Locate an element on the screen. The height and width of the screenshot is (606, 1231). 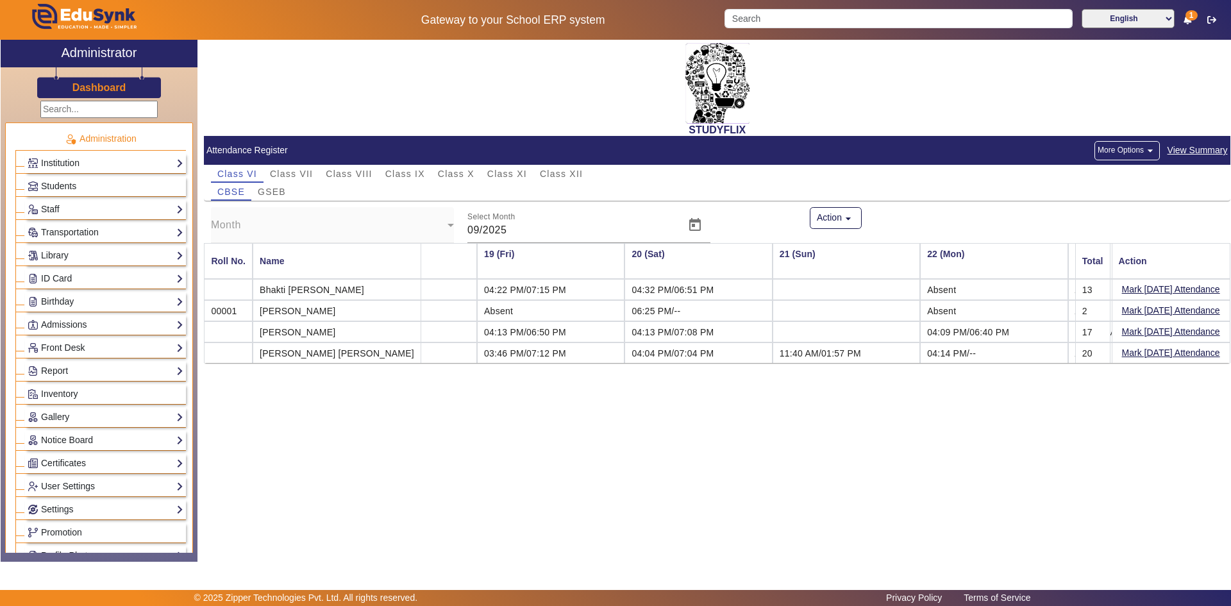
mat-cell: 00001 is located at coordinates (228, 310).